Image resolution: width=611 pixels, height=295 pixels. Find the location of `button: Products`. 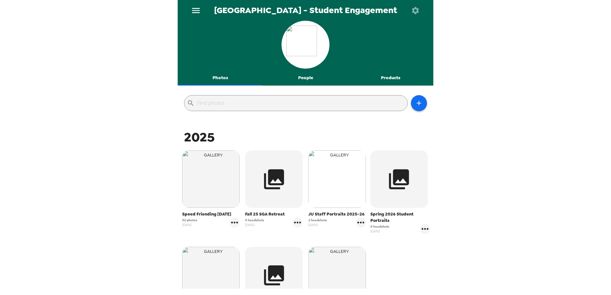

button: Products is located at coordinates (390, 78).